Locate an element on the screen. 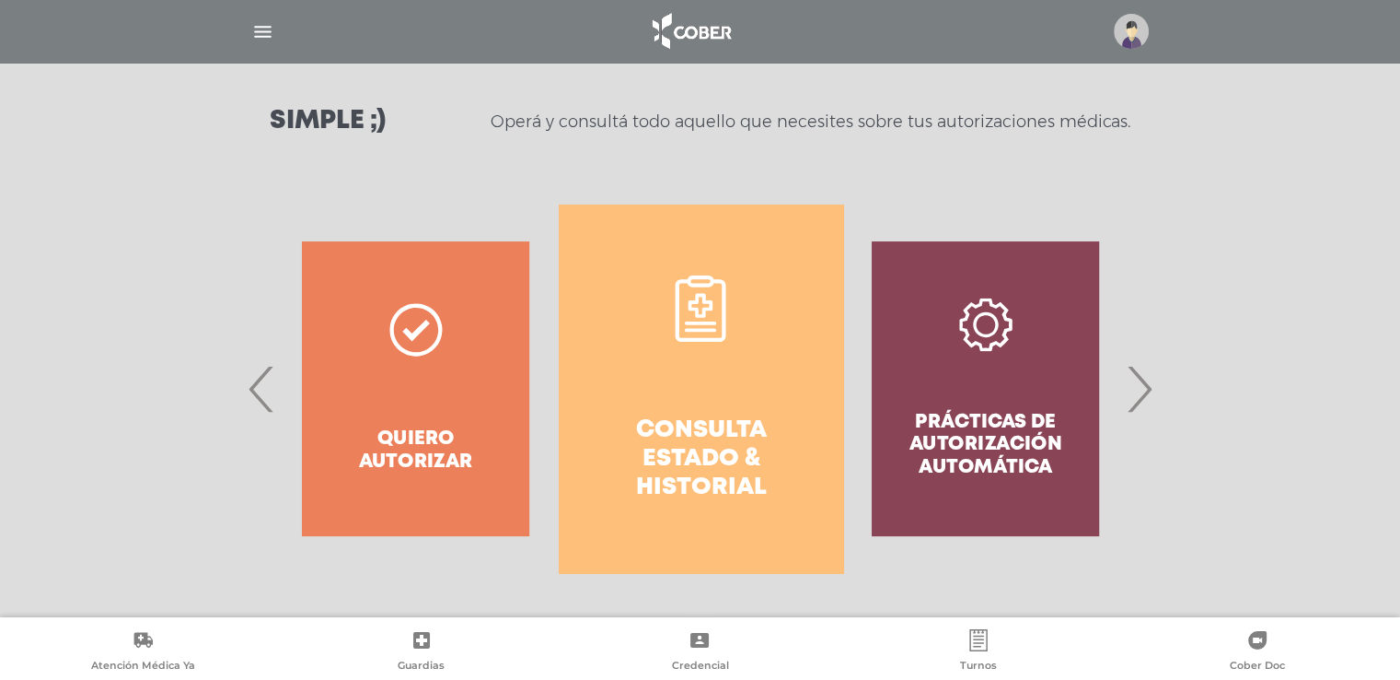 This screenshot has width=1400, height=680. span: Next is located at coordinates (1139, 389).